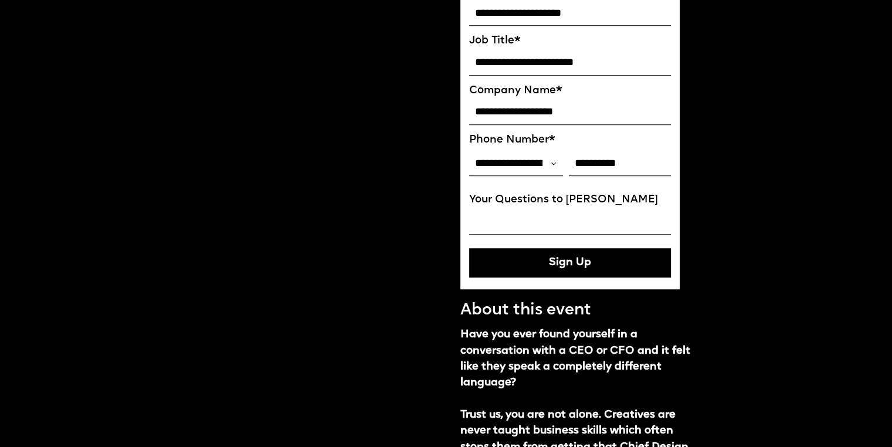 Image resolution: width=892 pixels, height=447 pixels. What do you see at coordinates (570, 41) in the screenshot?
I see `label: Job Title` at bounding box center [570, 41].